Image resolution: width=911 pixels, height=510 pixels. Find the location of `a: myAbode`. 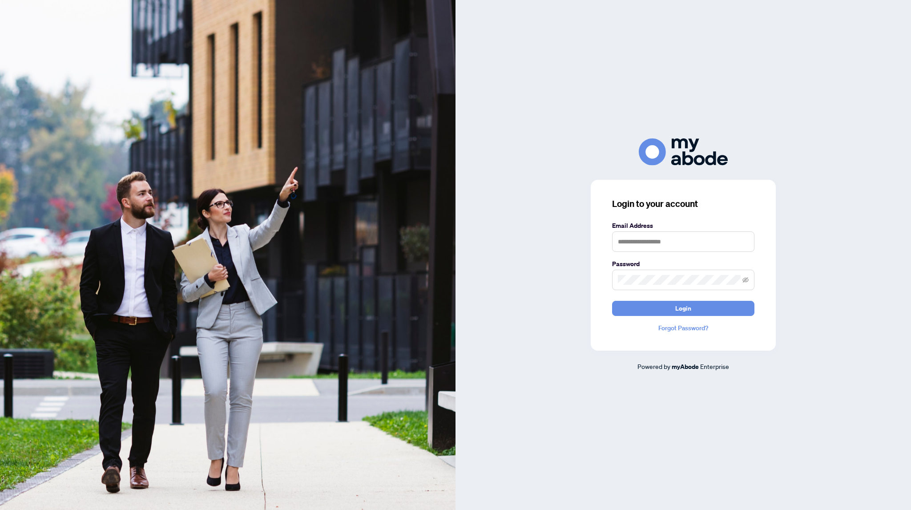

a: myAbode is located at coordinates (685, 366).